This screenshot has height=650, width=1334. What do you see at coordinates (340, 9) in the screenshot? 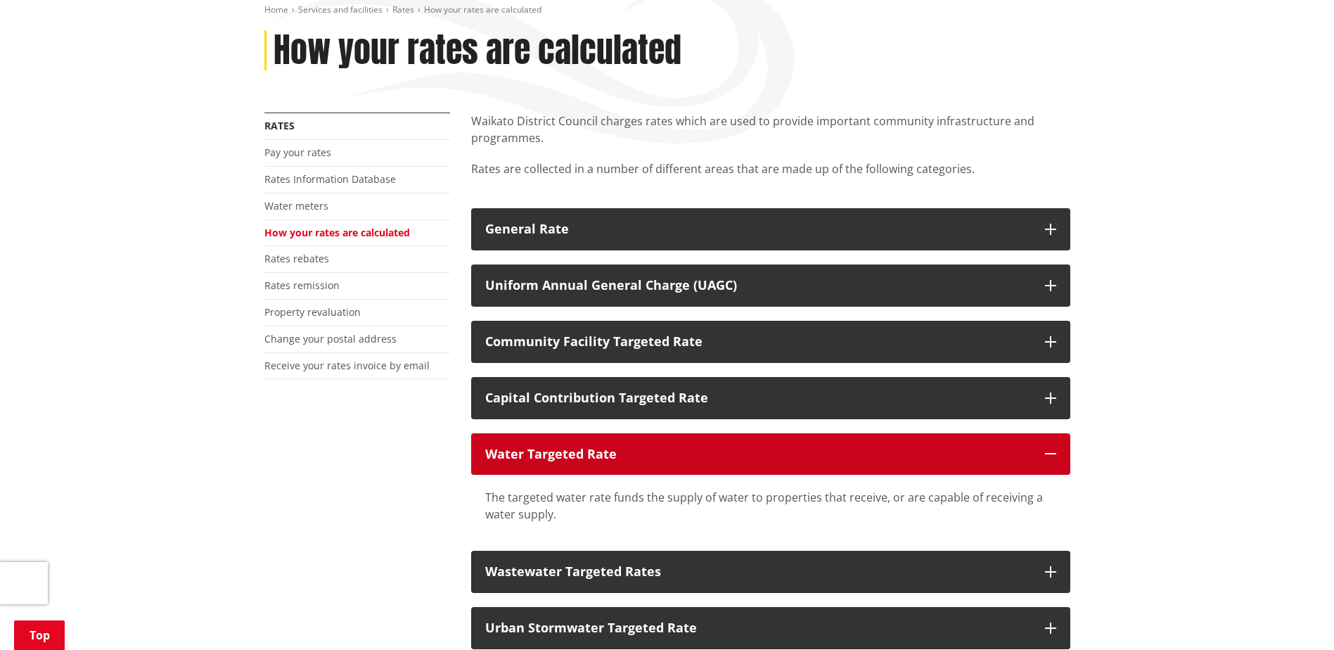
I see `a: Services and facilities` at bounding box center [340, 9].